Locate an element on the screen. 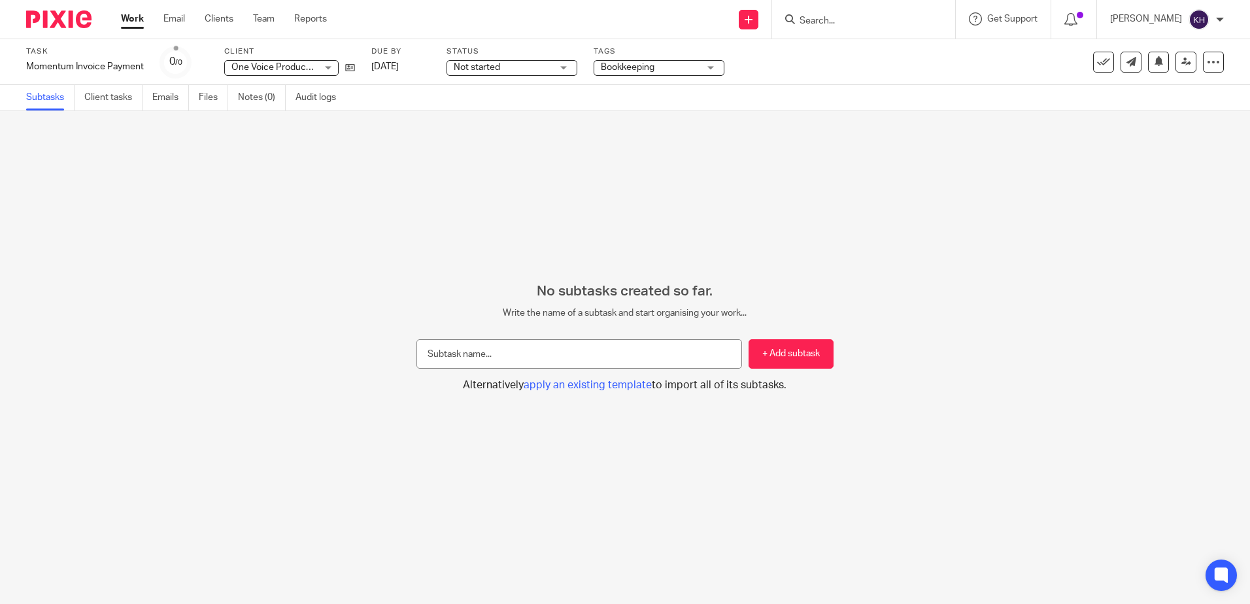 Image resolution: width=1250 pixels, height=604 pixels. input: Subtask name... is located at coordinates (579, 354).